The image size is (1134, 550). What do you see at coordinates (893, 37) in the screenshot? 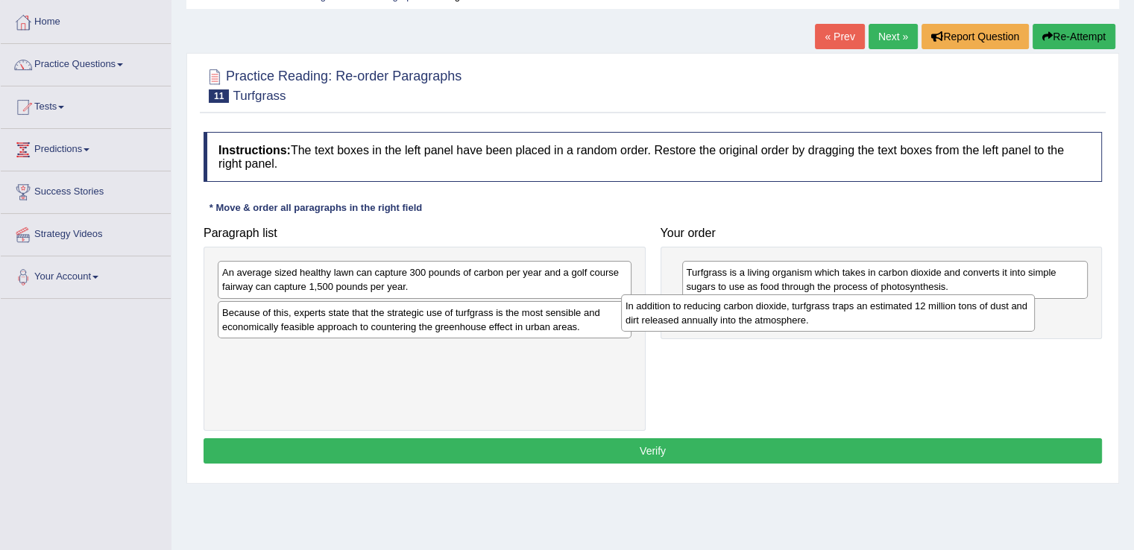
I see `a: Next »` at bounding box center [893, 37].